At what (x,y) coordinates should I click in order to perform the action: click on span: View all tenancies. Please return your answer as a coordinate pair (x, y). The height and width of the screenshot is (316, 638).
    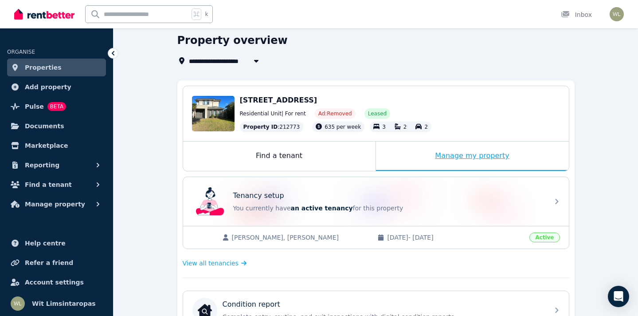
    Looking at the image, I should click on (210, 263).